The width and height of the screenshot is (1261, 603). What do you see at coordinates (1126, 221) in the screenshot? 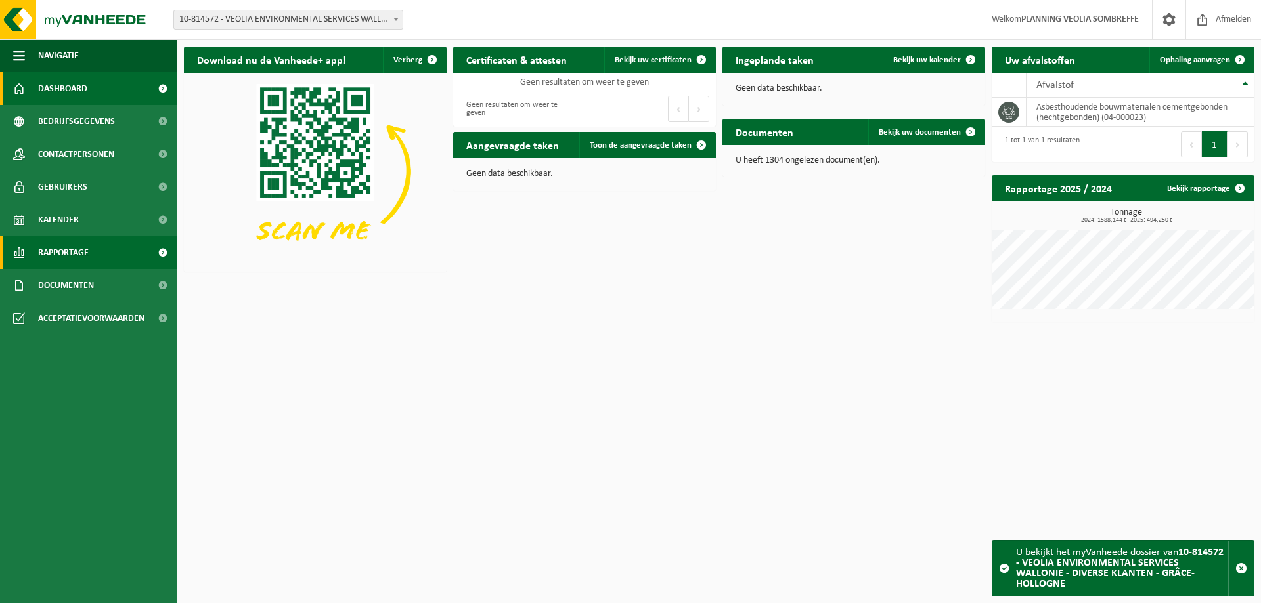
I see `span: 2024: 1588,144 t - 2025: 494,250 t` at bounding box center [1126, 221].